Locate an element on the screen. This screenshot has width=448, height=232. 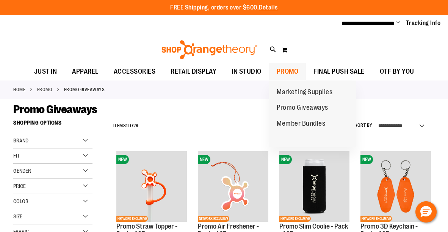
span: 1 is located at coordinates (127, 126).